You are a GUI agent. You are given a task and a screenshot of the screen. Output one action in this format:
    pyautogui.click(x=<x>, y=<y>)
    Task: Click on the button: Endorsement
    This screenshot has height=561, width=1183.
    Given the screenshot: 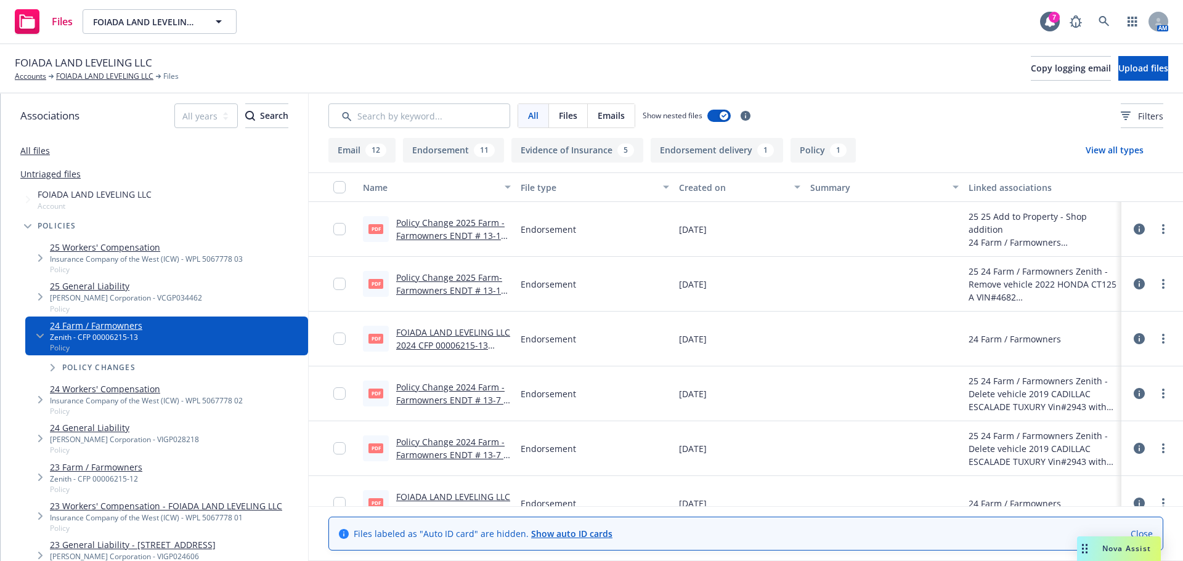 What is the action you would take?
    pyautogui.click(x=453, y=150)
    